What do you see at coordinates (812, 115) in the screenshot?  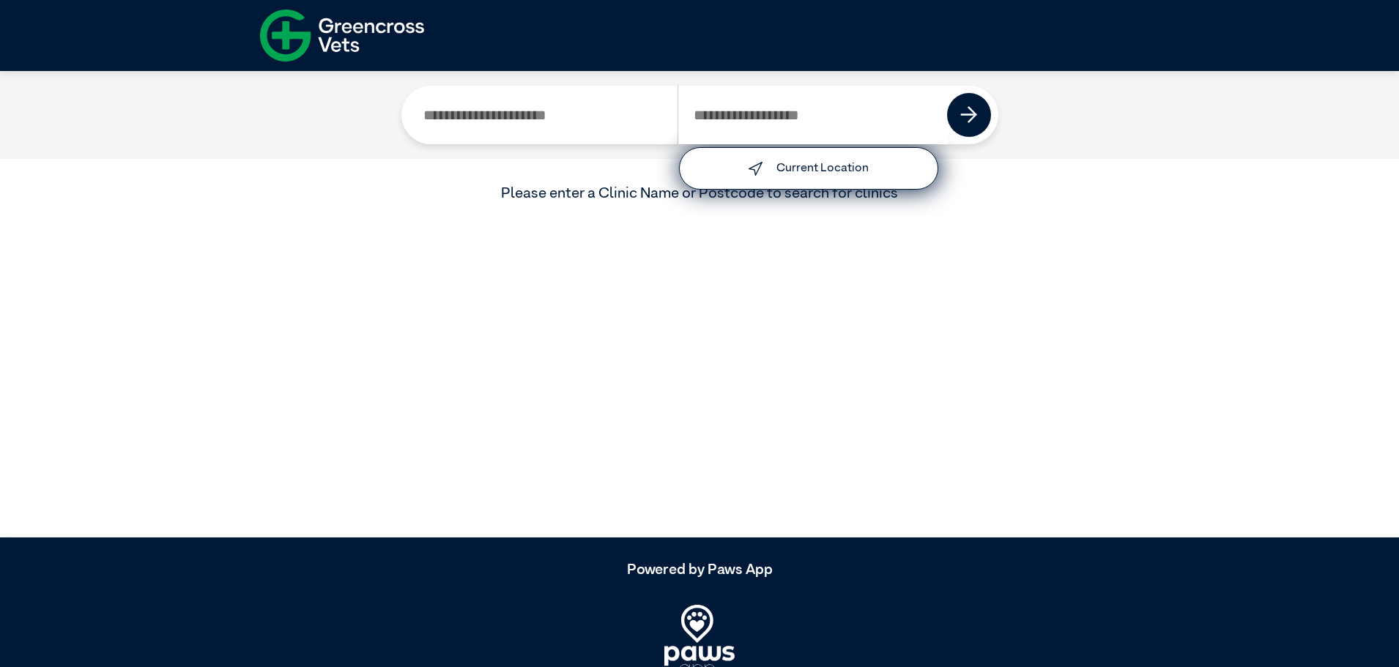 I see `input: Search by Postcode` at bounding box center [812, 115].